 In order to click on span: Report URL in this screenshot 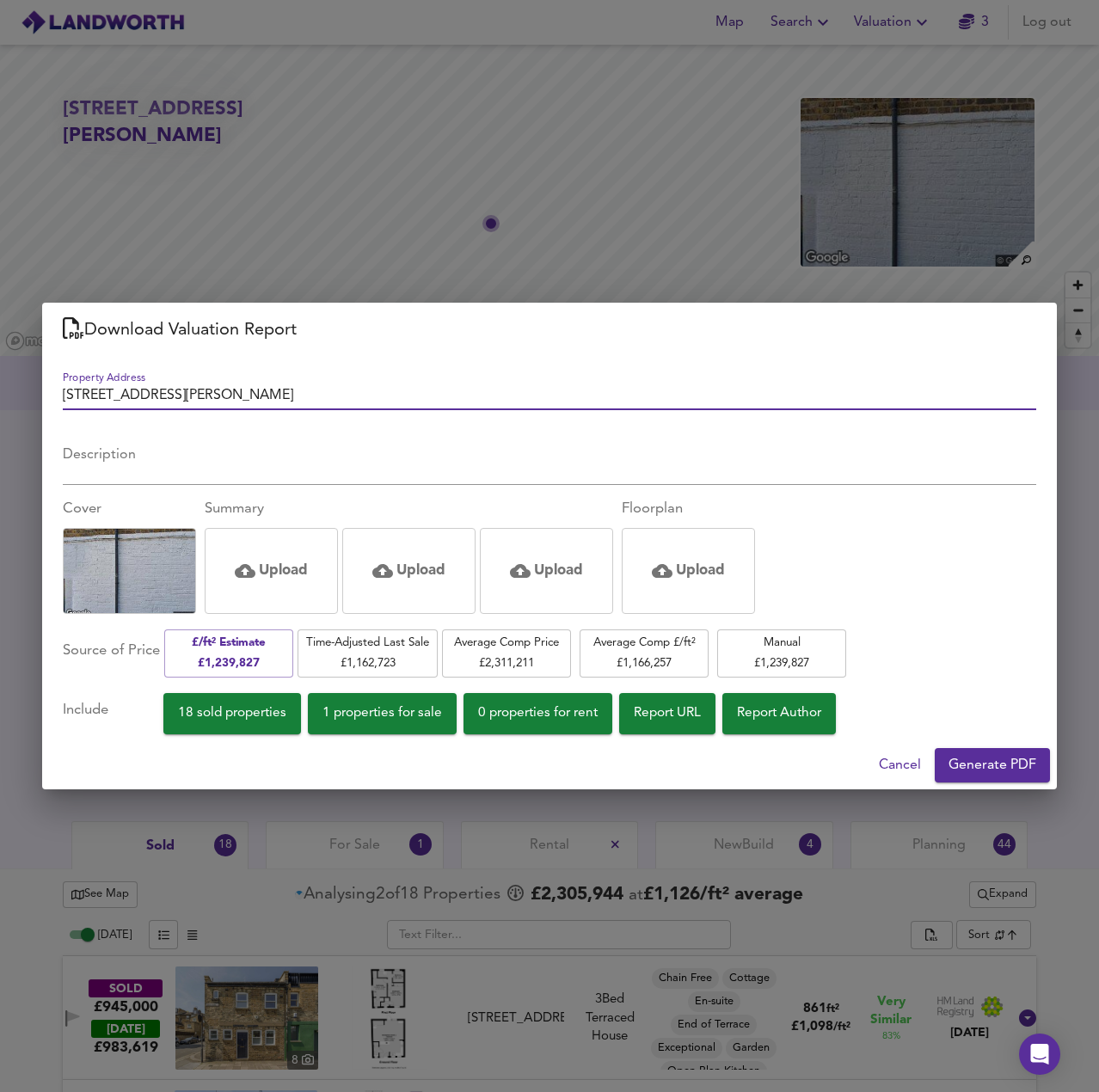, I will do `click(667, 712)`.